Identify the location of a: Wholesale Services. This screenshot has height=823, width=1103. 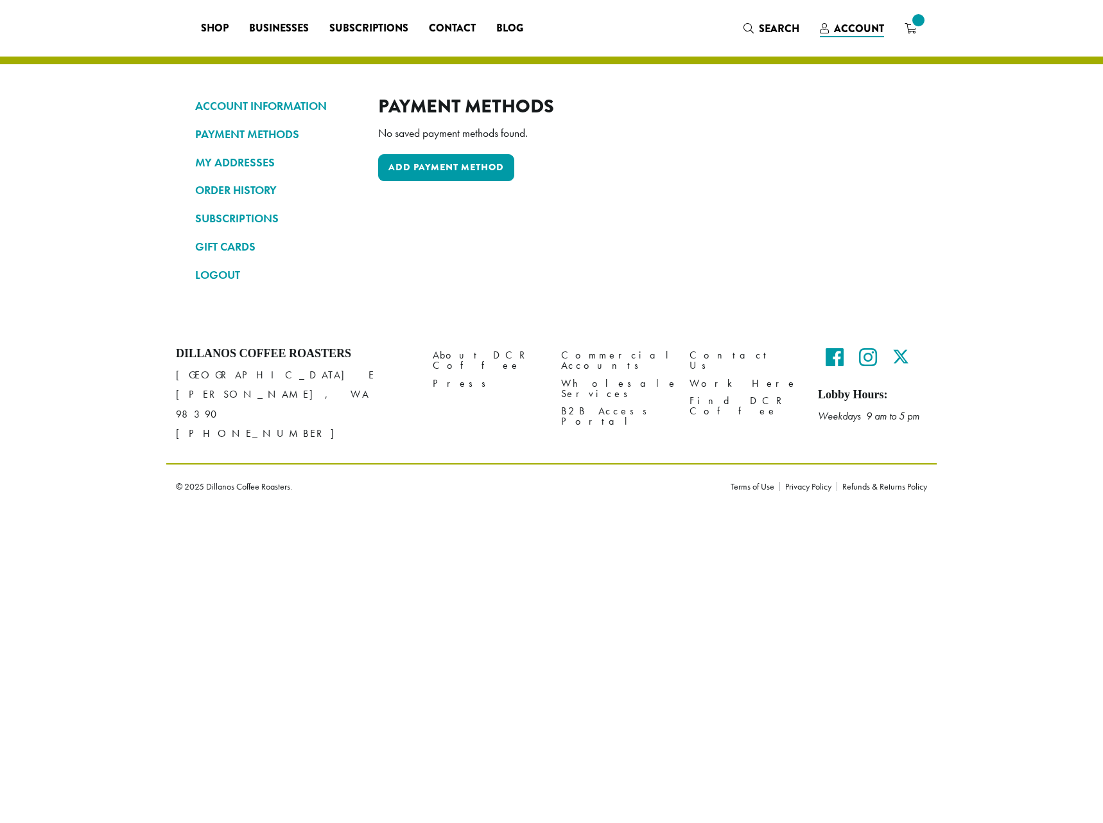
(616, 388).